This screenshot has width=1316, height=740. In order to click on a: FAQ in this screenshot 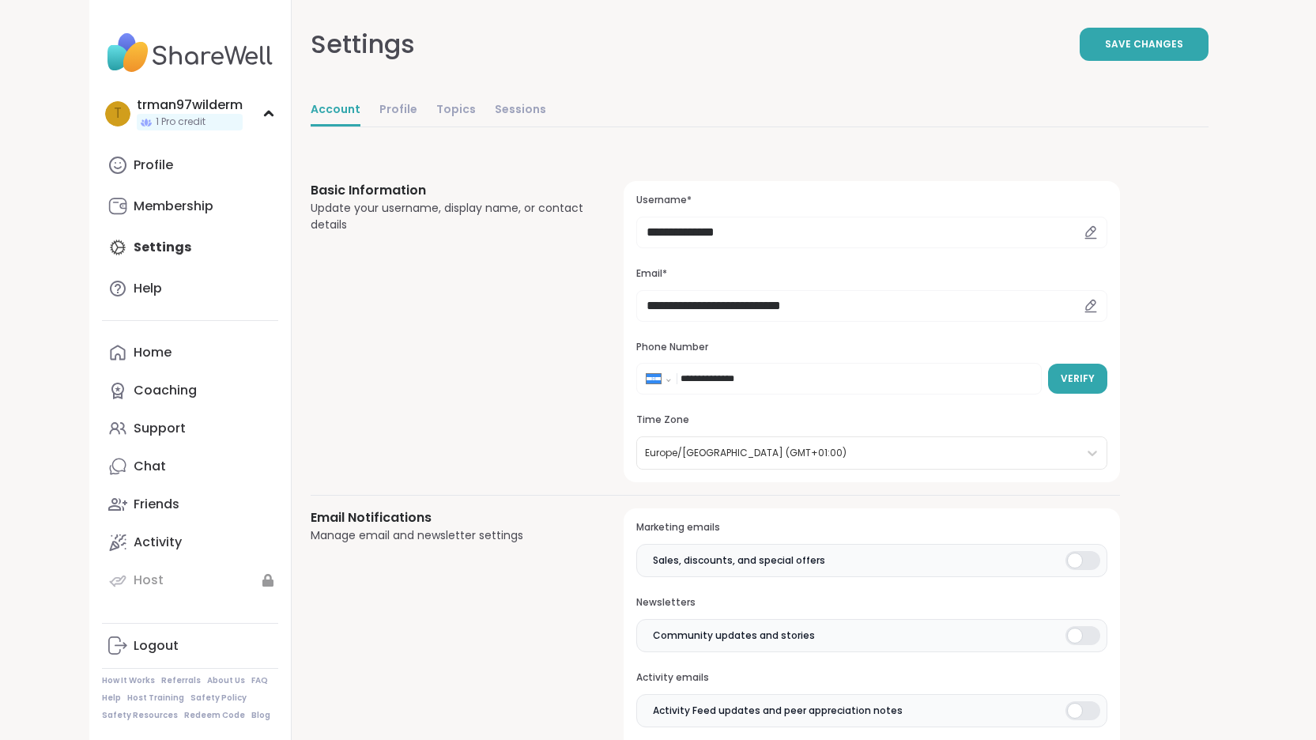, I will do `click(259, 680)`.